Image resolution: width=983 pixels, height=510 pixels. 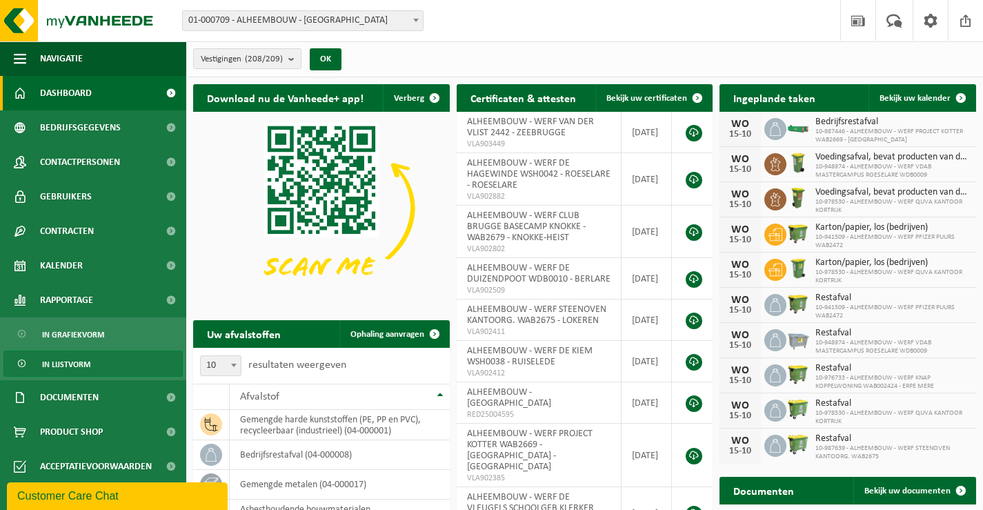 What do you see at coordinates (798, 128) in the screenshot?
I see `img: HK-XC-10-GN-00` at bounding box center [798, 128].